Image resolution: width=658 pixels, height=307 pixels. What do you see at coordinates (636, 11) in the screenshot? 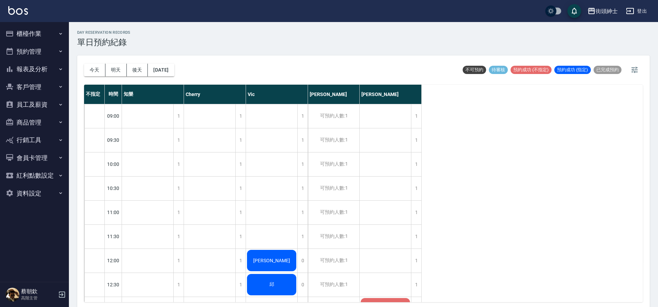
I see `button: 登出` at bounding box center [636, 11].